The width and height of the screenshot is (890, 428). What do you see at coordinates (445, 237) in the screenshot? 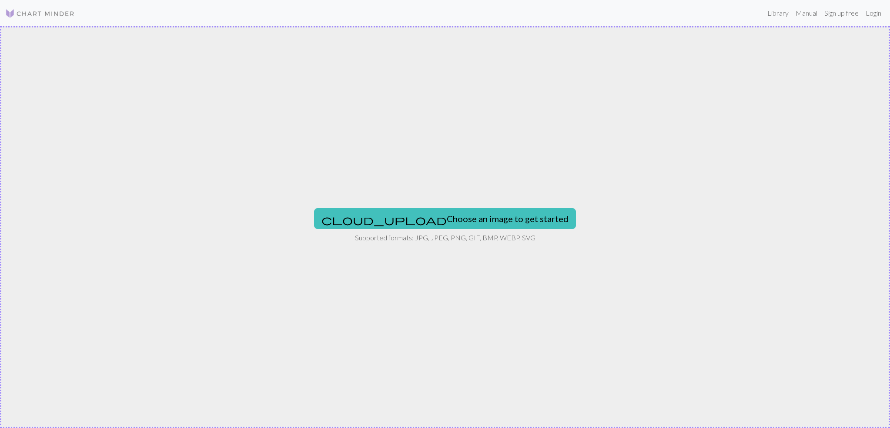
I see `p: Supported formats: JPG, JPEG, PNG, GIF, BMP, WEBP, SVG` at bounding box center [445, 237].